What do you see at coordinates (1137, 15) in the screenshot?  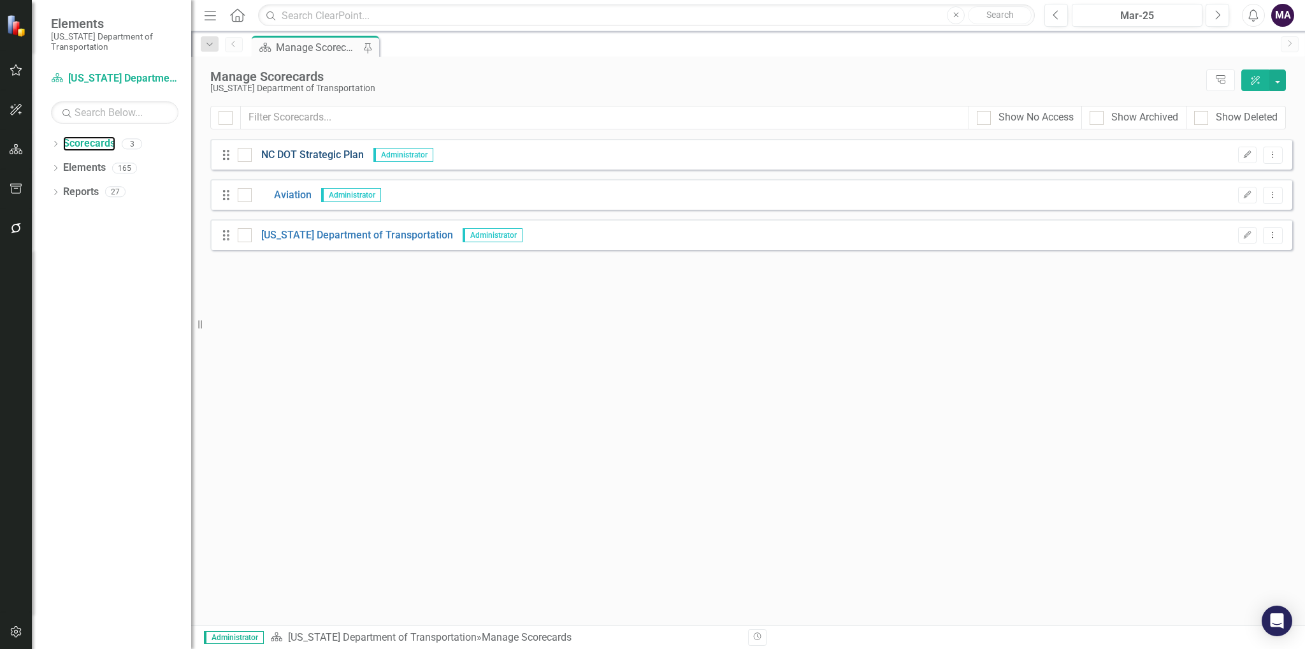 I see `button: Mar-25` at bounding box center [1137, 15].